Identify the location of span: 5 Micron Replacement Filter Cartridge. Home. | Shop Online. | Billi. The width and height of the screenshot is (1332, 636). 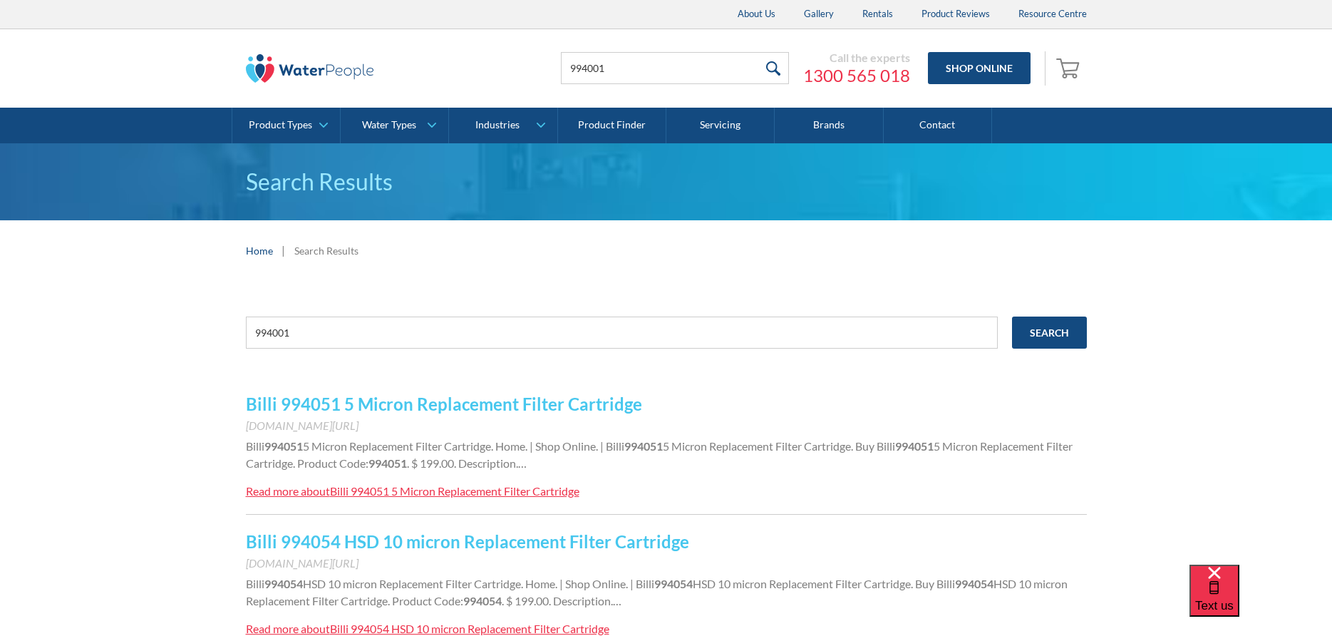
(463, 445).